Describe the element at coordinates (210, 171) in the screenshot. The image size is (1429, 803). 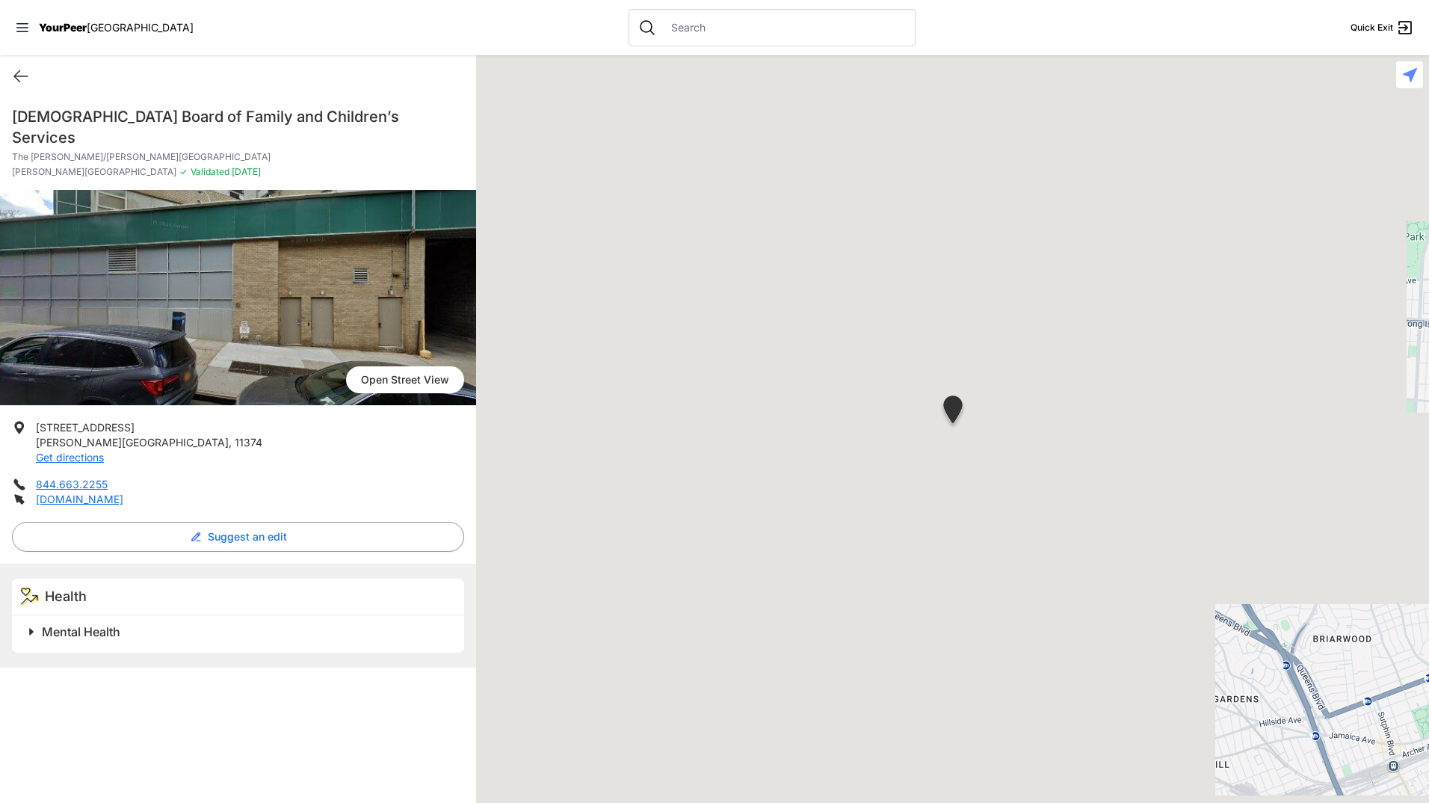
I see `span: Validated` at that location.